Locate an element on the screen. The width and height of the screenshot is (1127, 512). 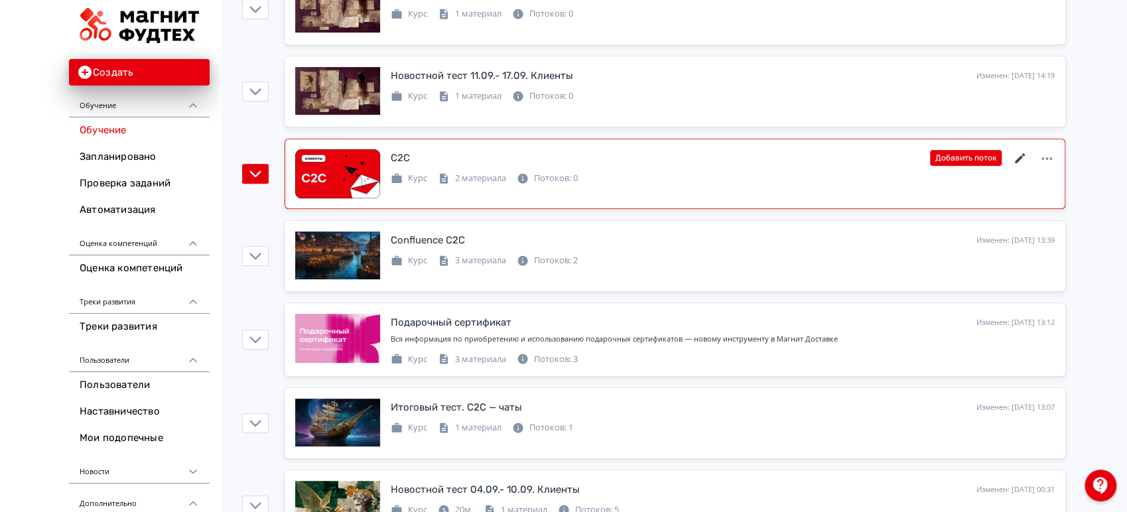
div: C2C is located at coordinates (400, 158).